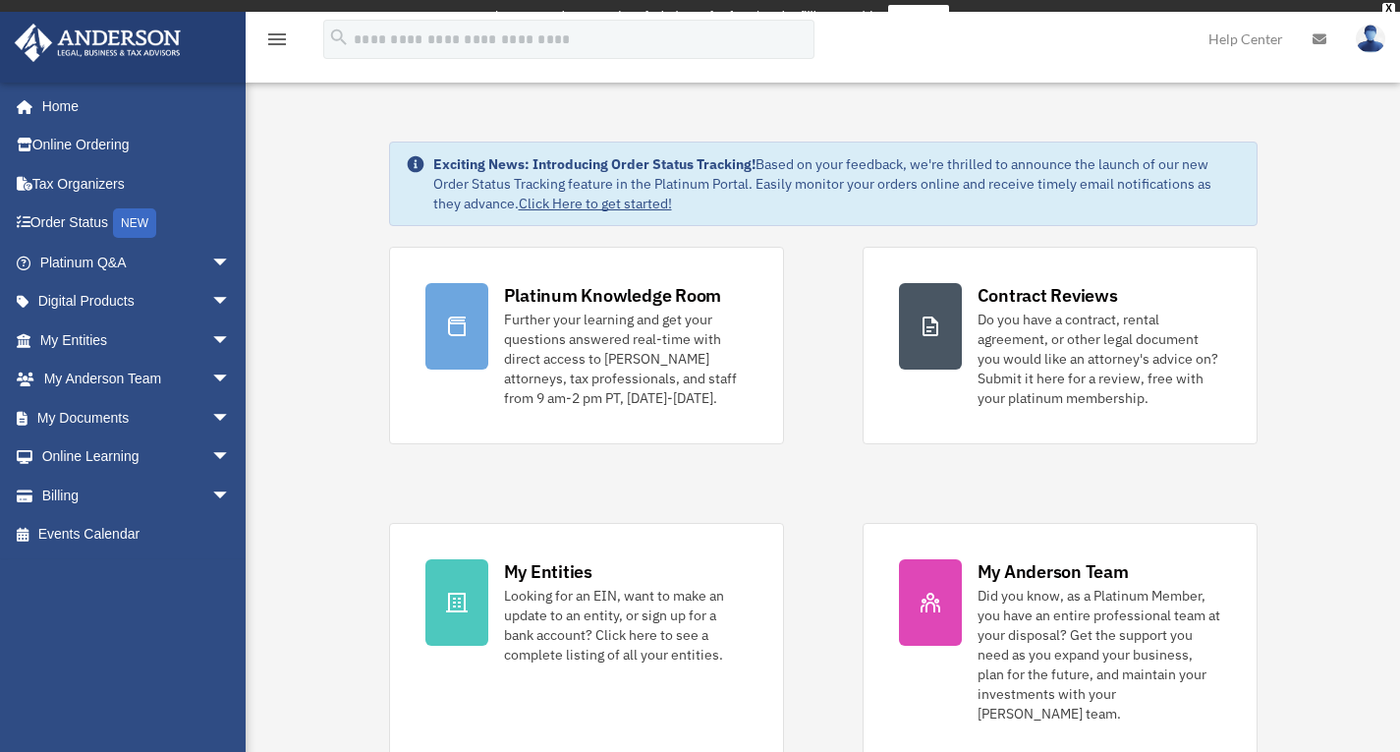 Image resolution: width=1400 pixels, height=752 pixels. What do you see at coordinates (596, 203) in the screenshot?
I see `a: Click Here to get started!` at bounding box center [596, 203].